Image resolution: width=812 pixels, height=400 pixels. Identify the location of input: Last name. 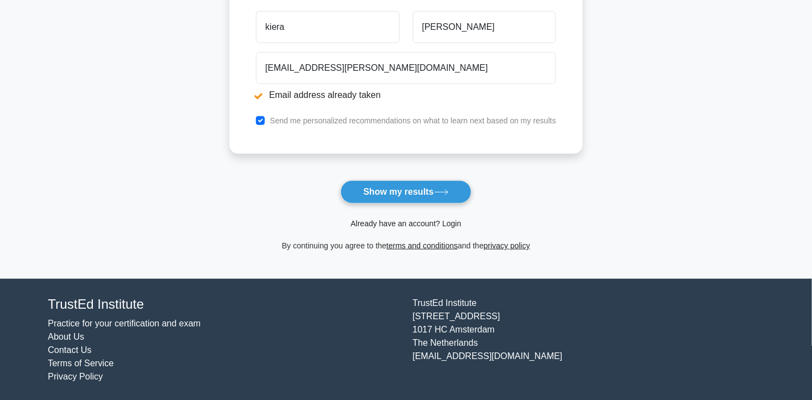
(484, 27).